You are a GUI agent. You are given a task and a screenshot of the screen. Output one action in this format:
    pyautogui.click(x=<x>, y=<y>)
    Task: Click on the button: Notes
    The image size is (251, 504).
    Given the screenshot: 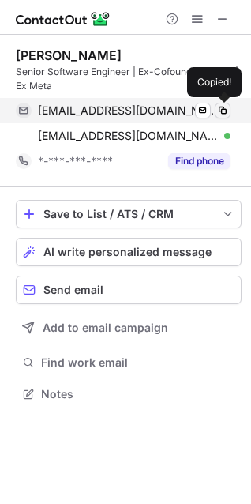 What is the action you would take?
    pyautogui.click(x=129, y=394)
    